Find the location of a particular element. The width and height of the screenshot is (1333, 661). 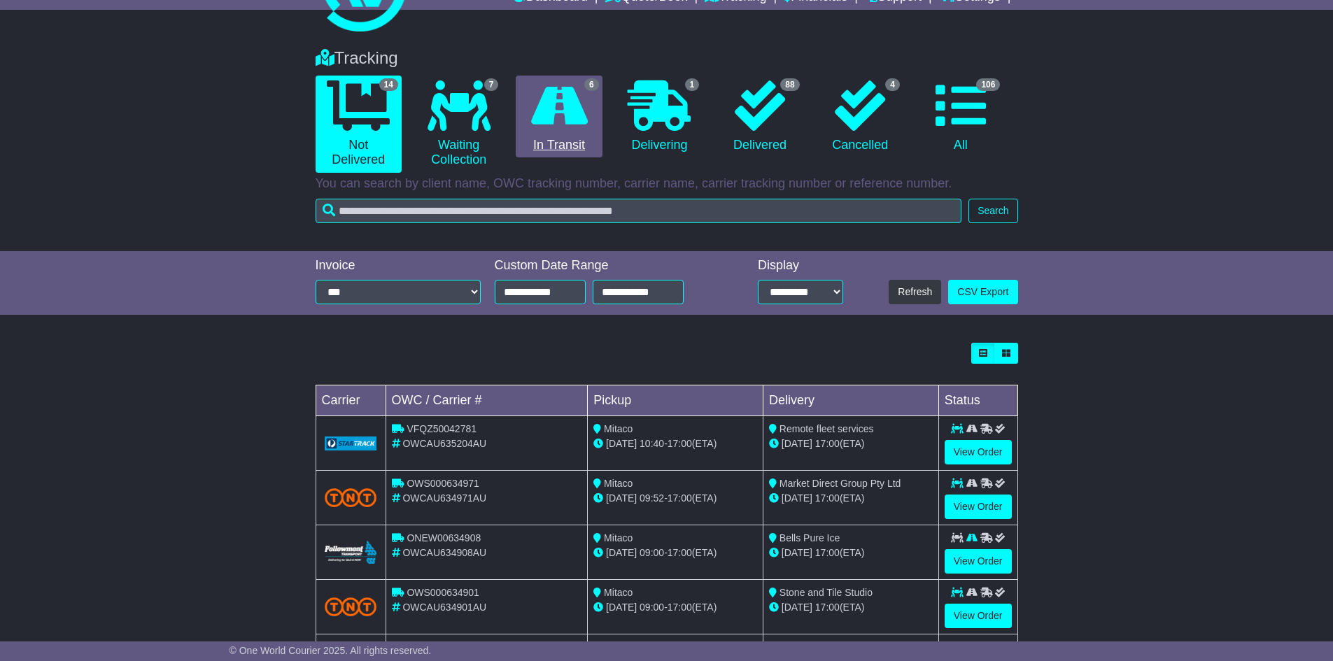

button: Refresh is located at coordinates (914, 292).